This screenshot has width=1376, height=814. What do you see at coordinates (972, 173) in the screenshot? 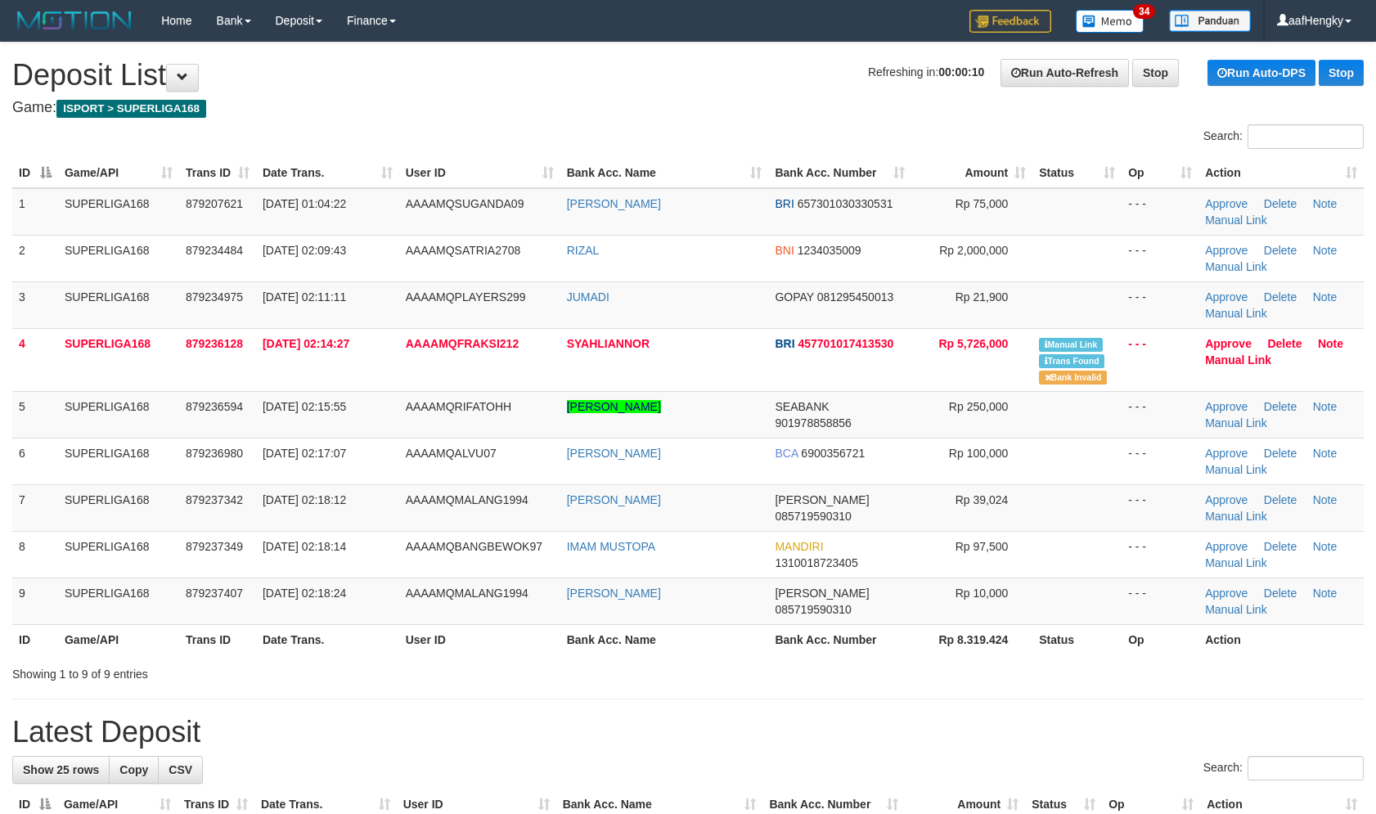
I see `th: Amount: activate to sort column ascending` at bounding box center [972, 173].